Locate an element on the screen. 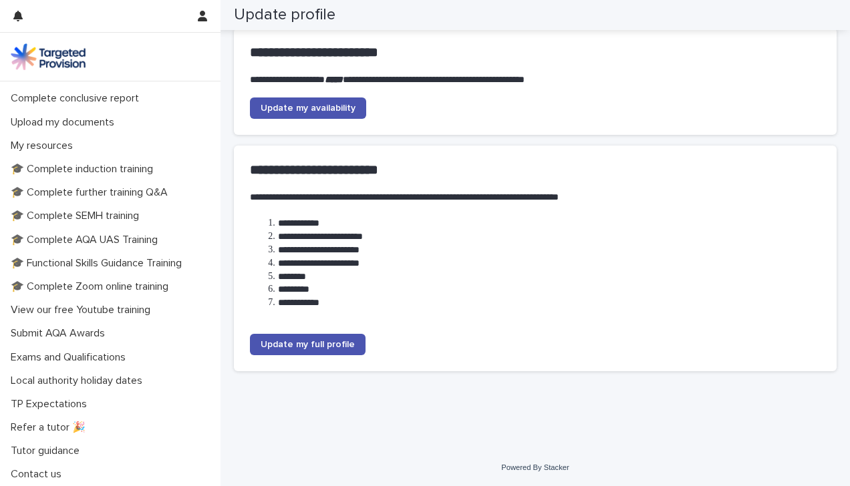 Image resolution: width=850 pixels, height=486 pixels. p: Submit AQA Awards is located at coordinates (60, 333).